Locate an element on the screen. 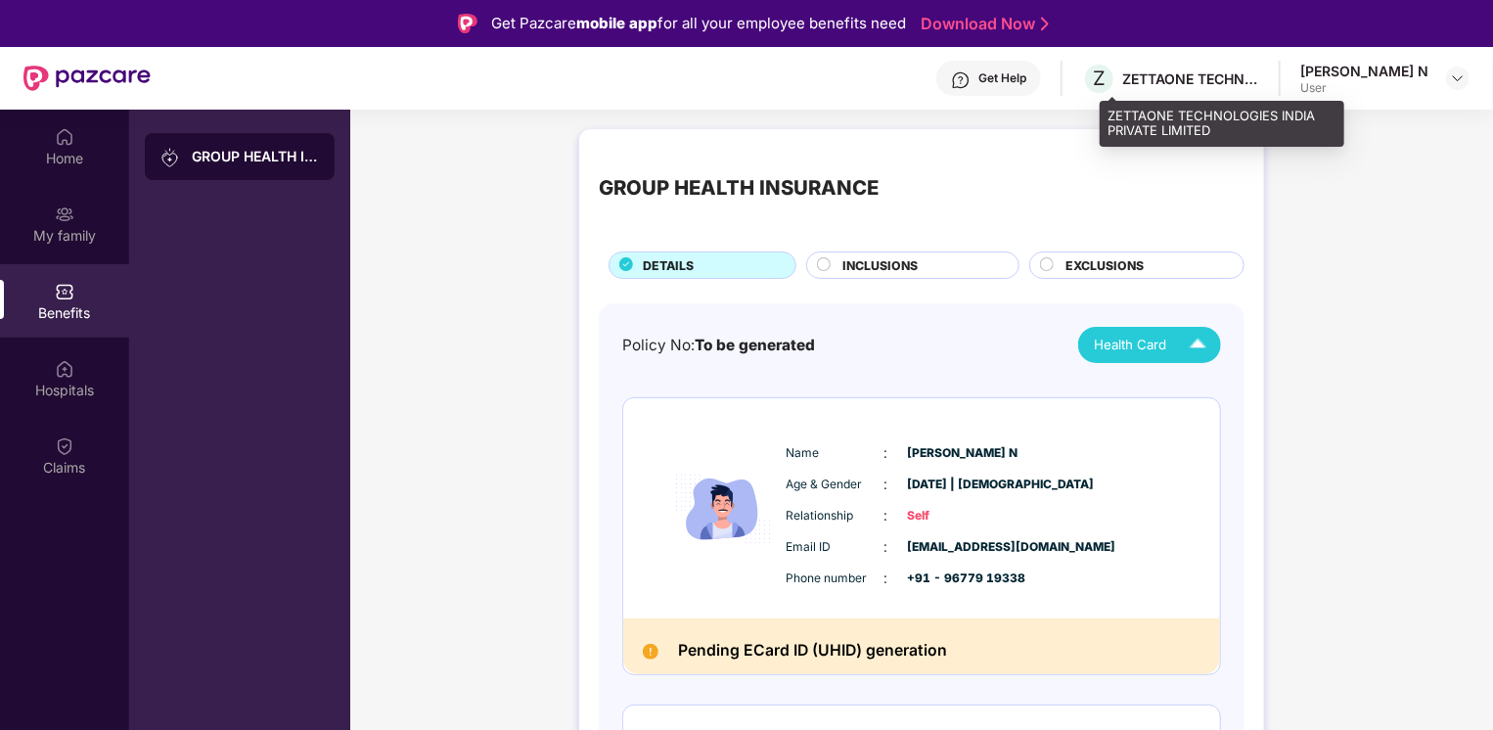 The width and height of the screenshot is (1493, 730). span: INCLUSIONS is located at coordinates (881, 265).